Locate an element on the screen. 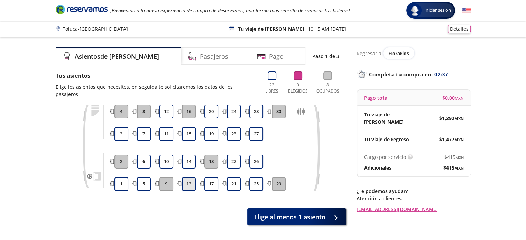 The height and width of the screenshot is (240, 526). button: 11 is located at coordinates (166, 134).